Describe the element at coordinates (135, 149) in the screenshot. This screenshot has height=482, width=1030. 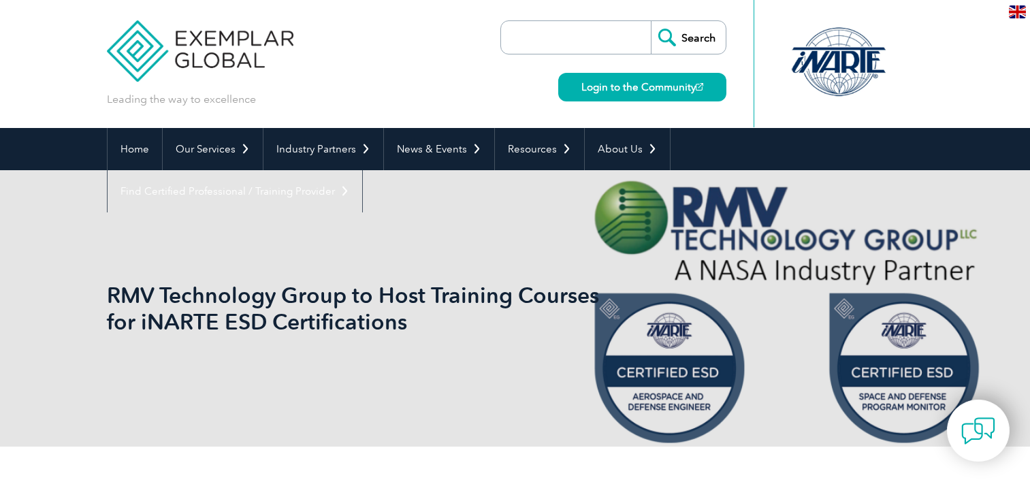
I see `a: Home` at that location.